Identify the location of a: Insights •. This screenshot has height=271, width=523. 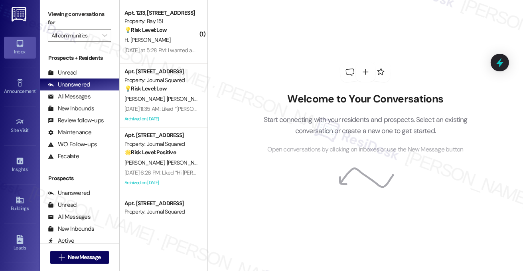
(20, 165).